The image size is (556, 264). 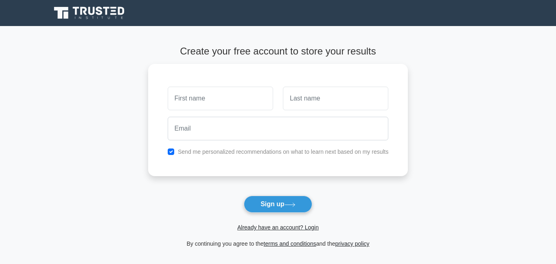 What do you see at coordinates (283, 152) in the screenshot?
I see `label: Send me personalized recommendations on what to learn next based on my results` at bounding box center [283, 152].